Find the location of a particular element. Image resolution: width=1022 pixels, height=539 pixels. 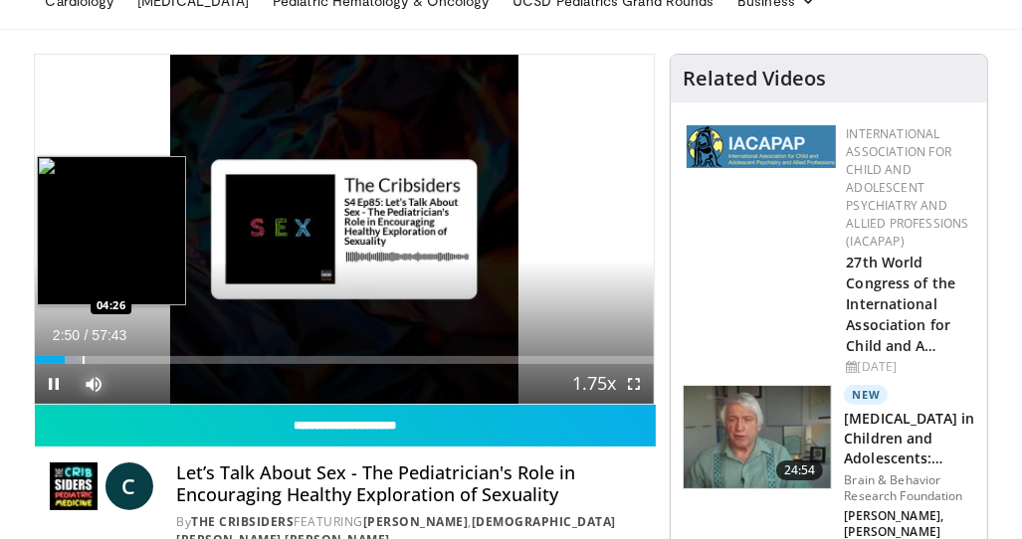

button: Fullscreen is located at coordinates (634, 384).